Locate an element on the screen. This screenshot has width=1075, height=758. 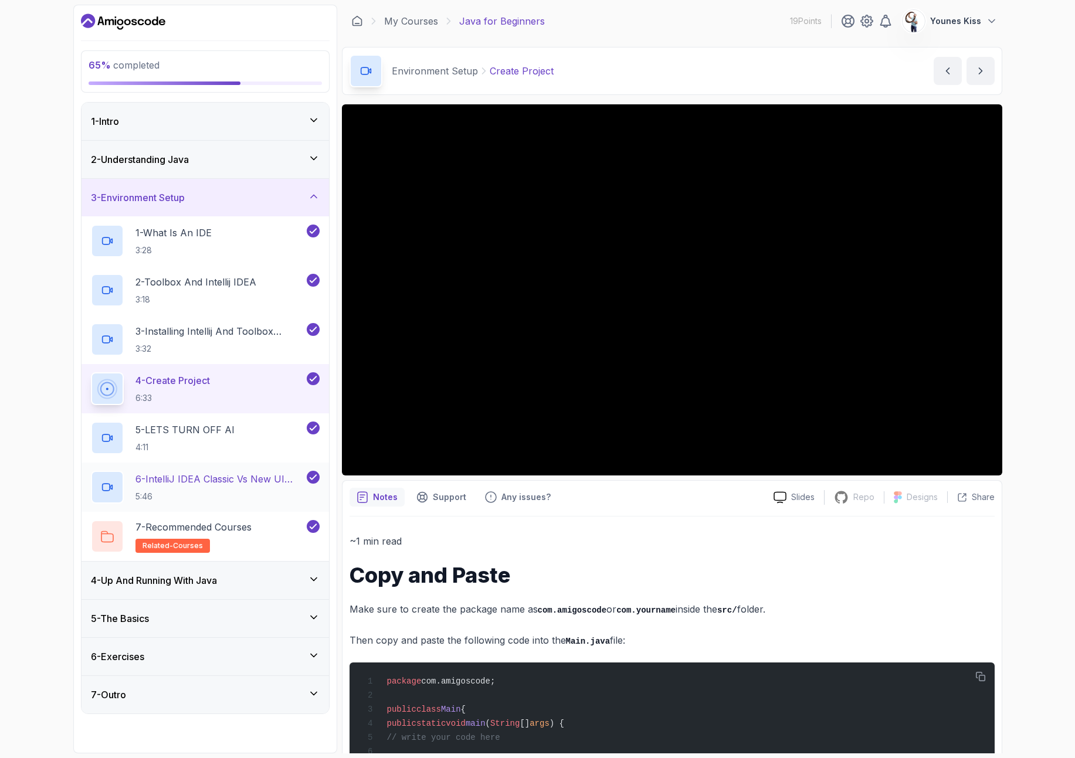
button: user profile imageYounes Kiss is located at coordinates (949, 21).